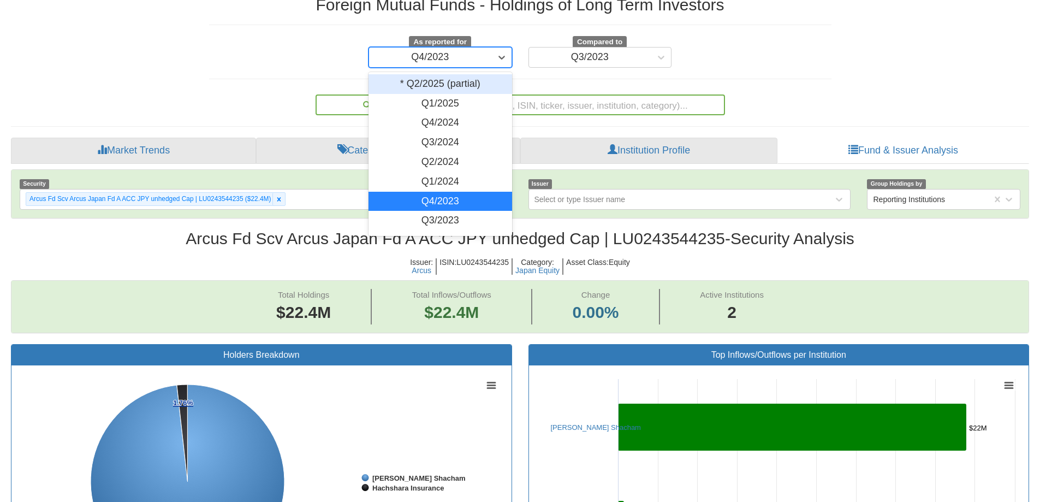 Image resolution: width=1040 pixels, height=502 pixels. I want to click on h2: Arcus Fd Scv Arcus Japan Fd A ACC JPY unhedged Cap | LU0243544235 - Security Analysis, so click(520, 238).